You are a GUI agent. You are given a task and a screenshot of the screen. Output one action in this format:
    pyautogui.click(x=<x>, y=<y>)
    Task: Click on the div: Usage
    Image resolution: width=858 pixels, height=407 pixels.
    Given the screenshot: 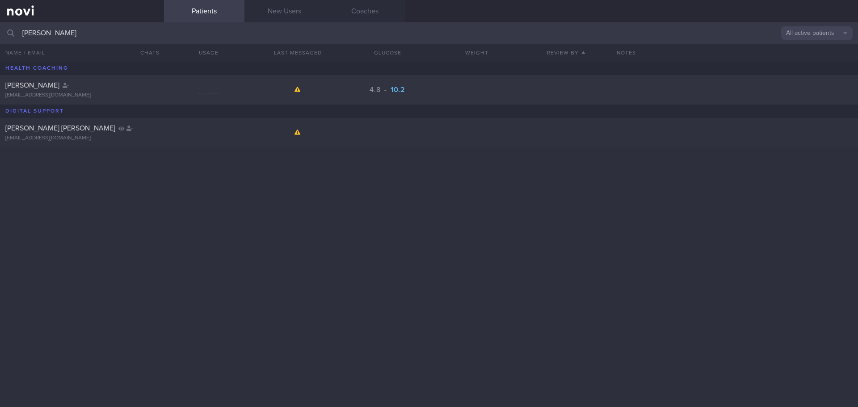 What is the action you would take?
    pyautogui.click(x=209, y=53)
    